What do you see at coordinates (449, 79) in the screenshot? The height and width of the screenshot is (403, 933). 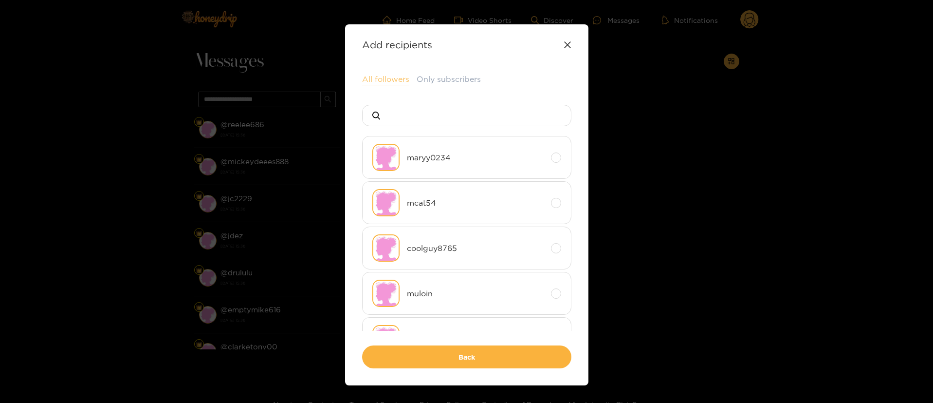 I see `button: Only subscribers` at bounding box center [449, 79].